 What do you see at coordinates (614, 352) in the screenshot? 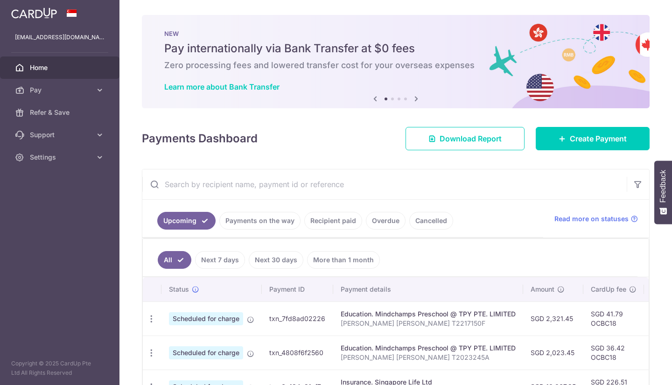
I see `td: SGD 36.42 OCBC18` at bounding box center [614, 352].